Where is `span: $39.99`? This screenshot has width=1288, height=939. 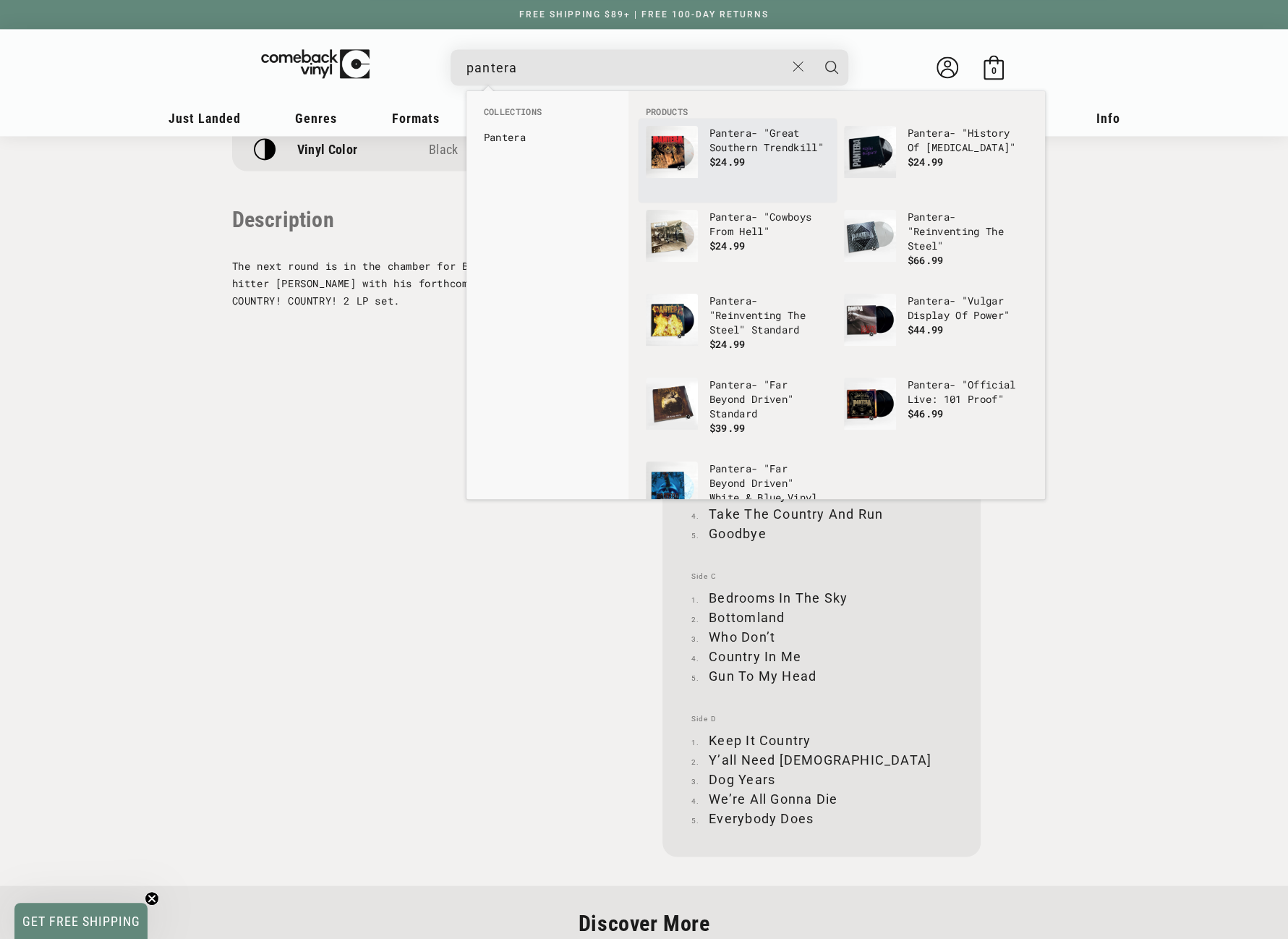 span: $39.99 is located at coordinates (728, 428).